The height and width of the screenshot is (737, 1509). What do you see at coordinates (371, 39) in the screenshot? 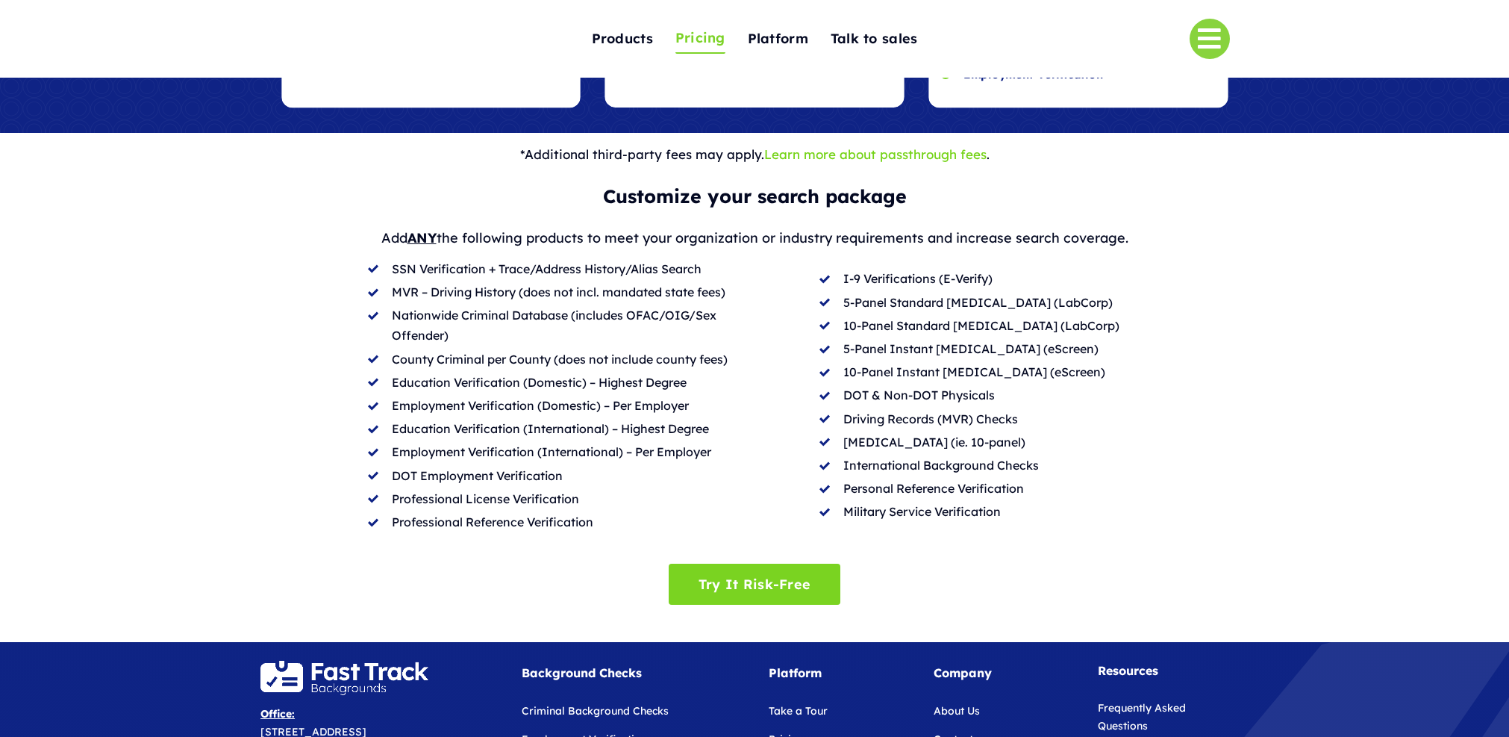
I see `img: Fast Track Backgrounds Logo` at bounding box center [371, 39].